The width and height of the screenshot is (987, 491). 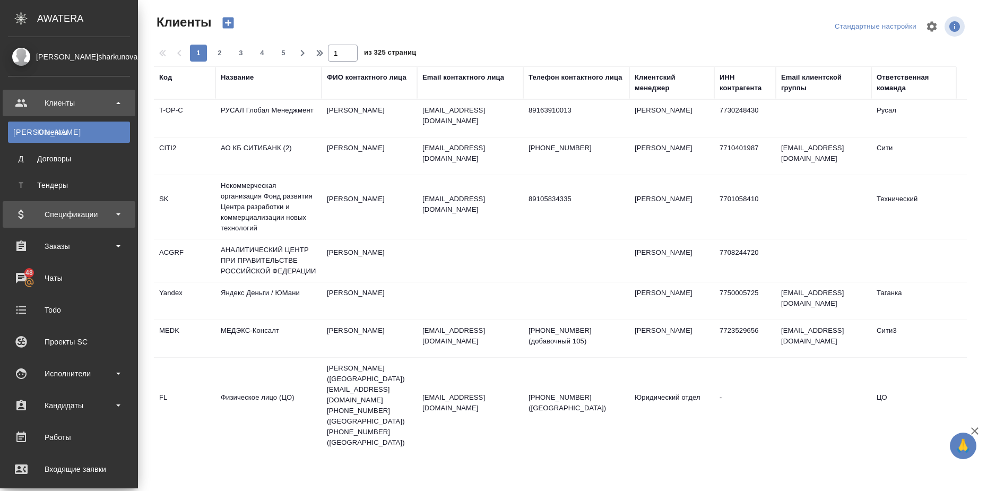 What do you see at coordinates (875, 27) in the screenshot?
I see `div: split button` at bounding box center [875, 27].